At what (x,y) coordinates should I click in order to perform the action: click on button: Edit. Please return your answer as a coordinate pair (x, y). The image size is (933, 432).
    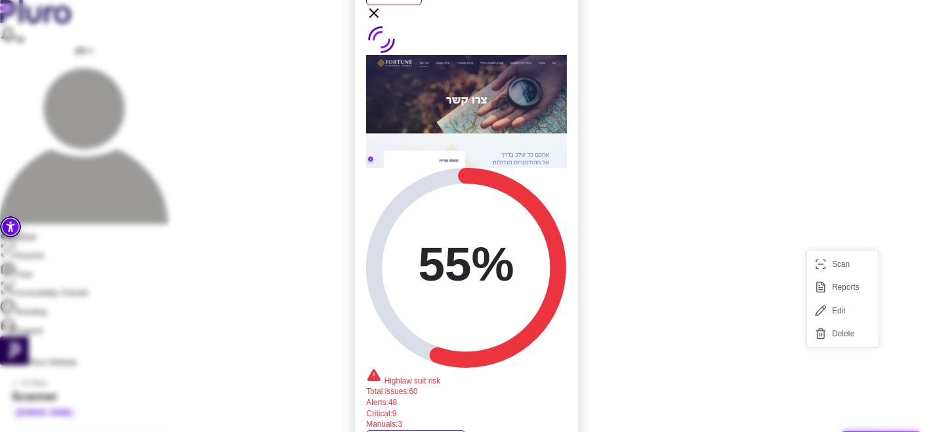
    Looking at the image, I should click on (842, 311).